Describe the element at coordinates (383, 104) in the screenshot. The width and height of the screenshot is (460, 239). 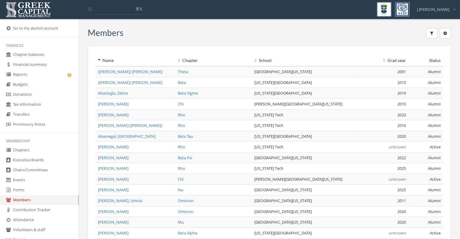
I see `td: 2010` at that location.